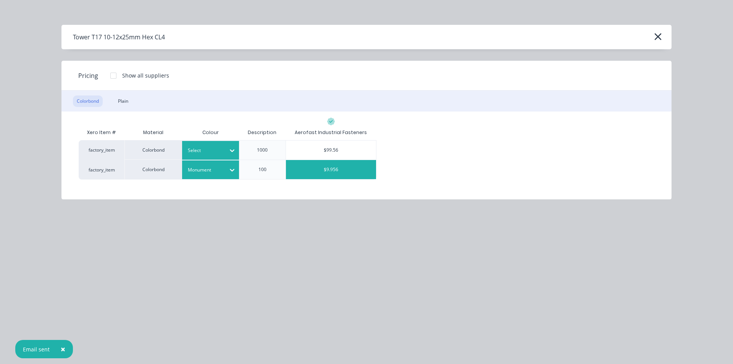  Describe the element at coordinates (146, 75) in the screenshot. I see `div: Show all suppliers` at that location.